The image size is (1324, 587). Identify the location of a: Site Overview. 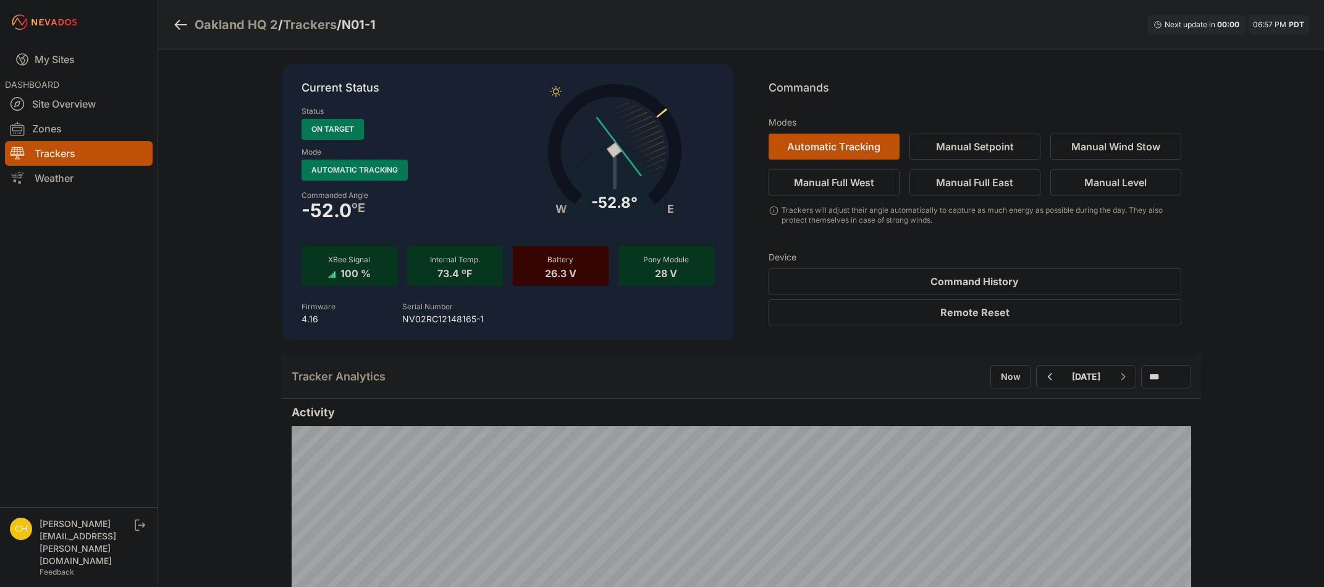
(78, 104).